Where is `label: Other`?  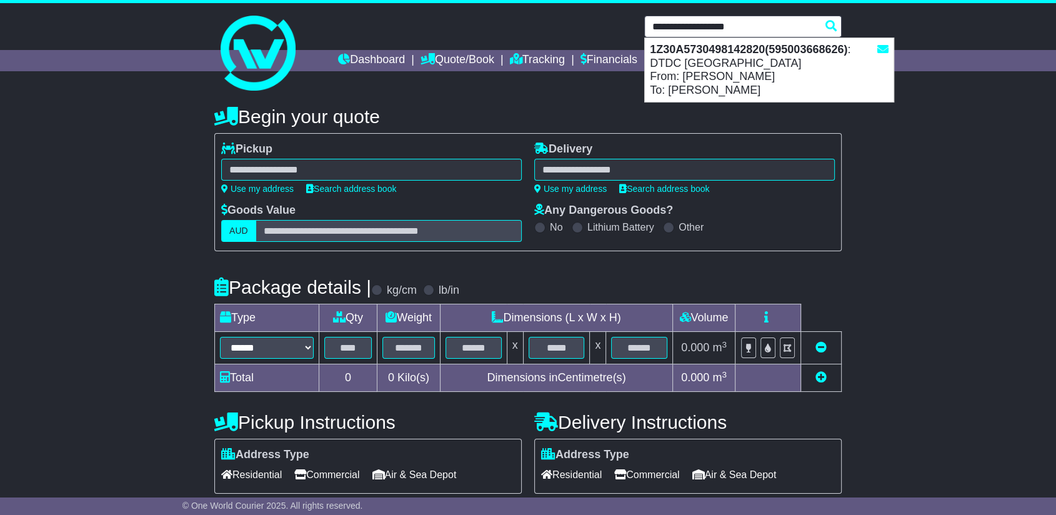 label: Other is located at coordinates (691, 227).